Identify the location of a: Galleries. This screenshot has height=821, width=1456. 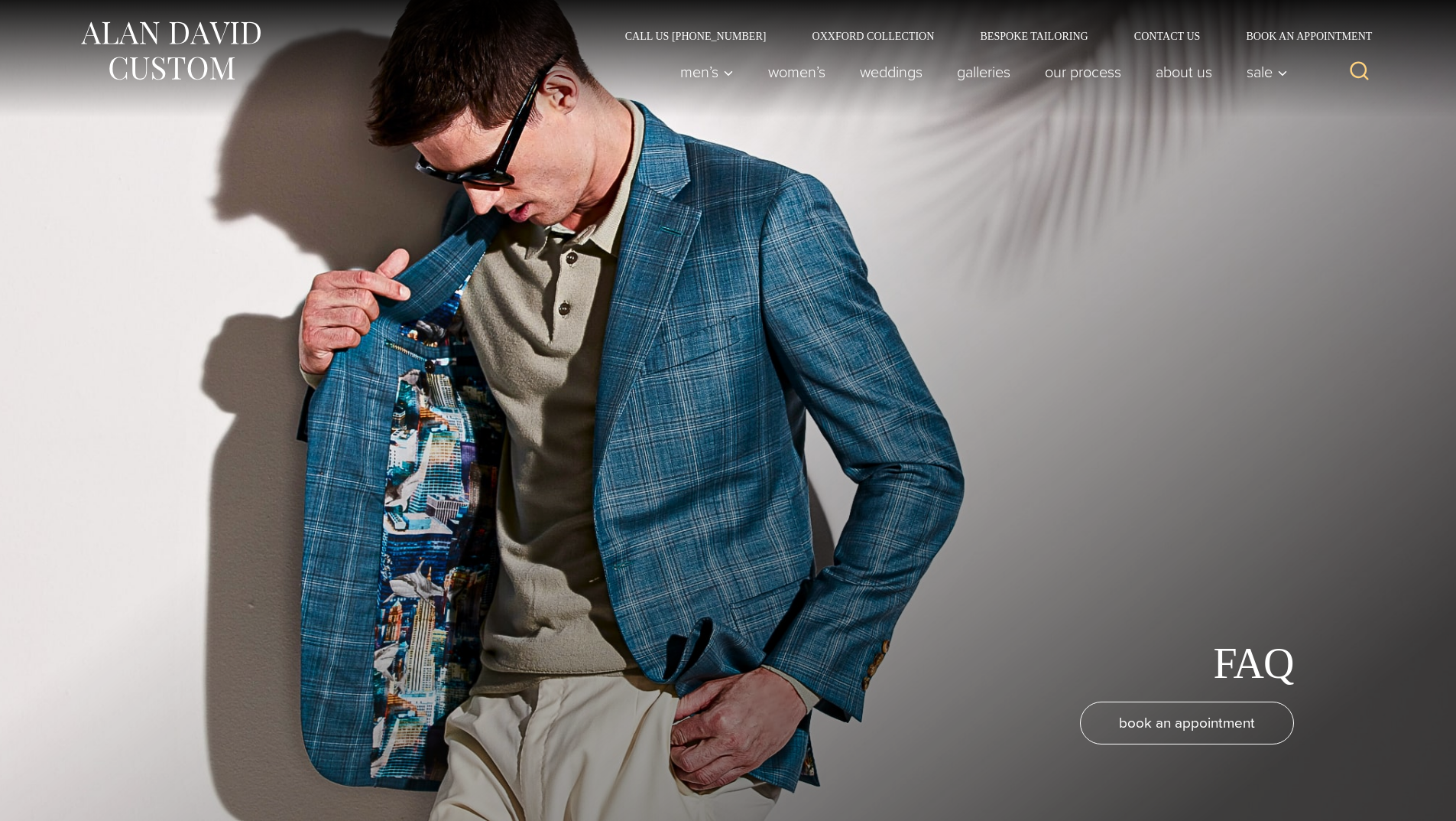
(983, 72).